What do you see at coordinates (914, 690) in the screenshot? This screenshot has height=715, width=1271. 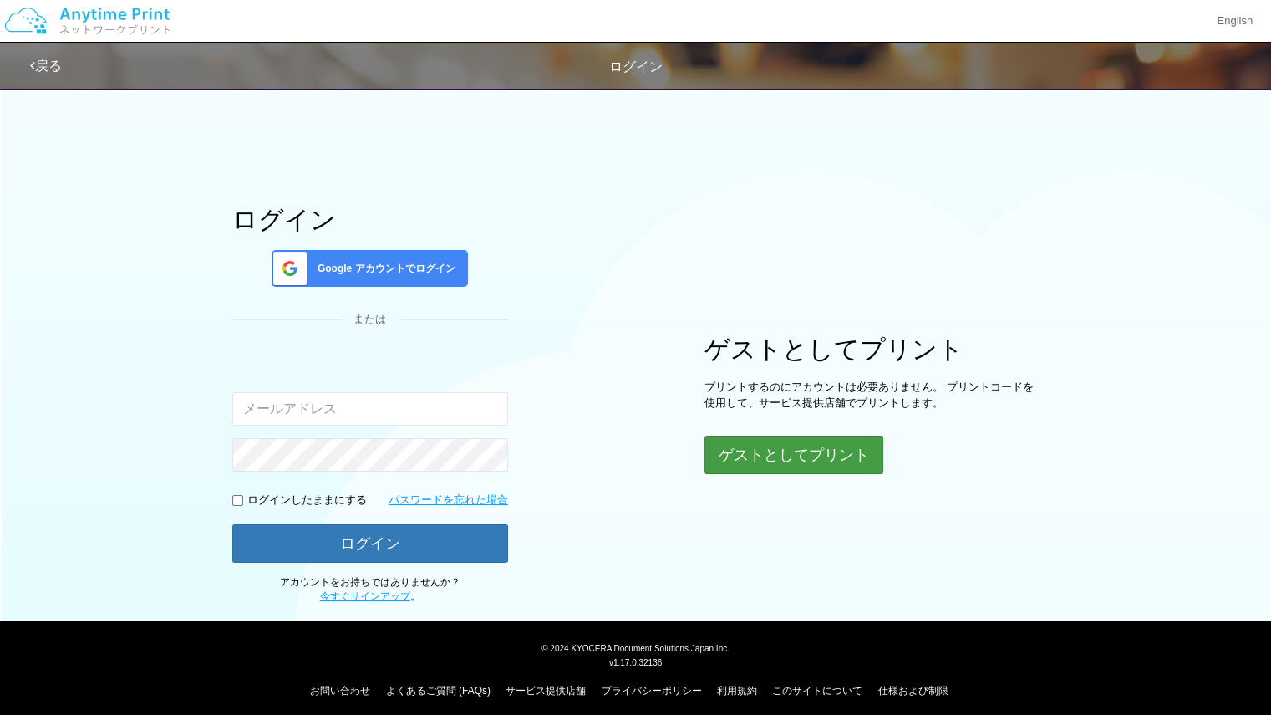 I see `a: 仕様および制限` at bounding box center [914, 690].